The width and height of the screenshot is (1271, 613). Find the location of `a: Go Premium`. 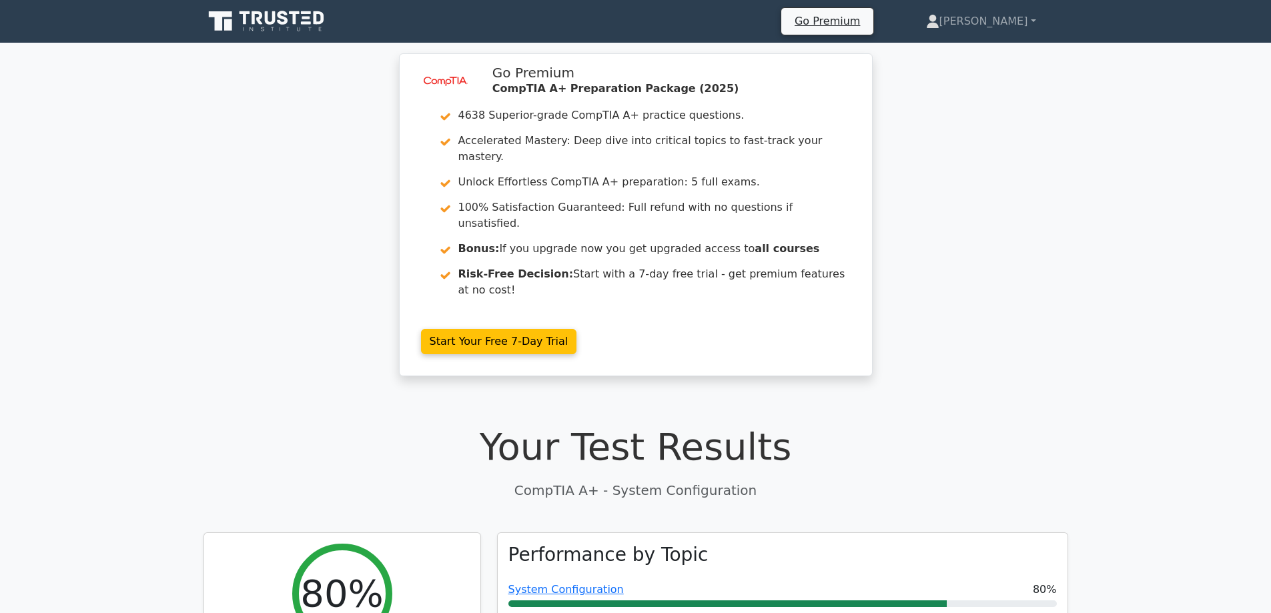

a: Go Premium is located at coordinates (827, 21).